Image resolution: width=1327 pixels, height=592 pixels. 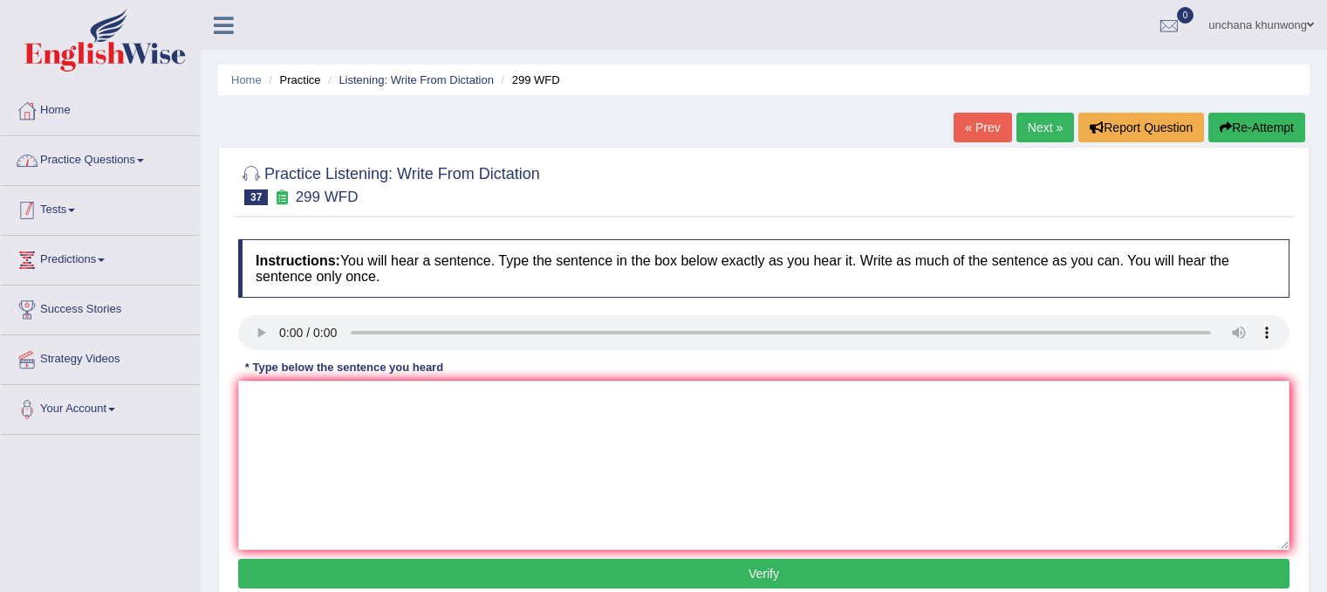 What do you see at coordinates (1045, 127) in the screenshot?
I see `a: Next »` at bounding box center [1045, 127].